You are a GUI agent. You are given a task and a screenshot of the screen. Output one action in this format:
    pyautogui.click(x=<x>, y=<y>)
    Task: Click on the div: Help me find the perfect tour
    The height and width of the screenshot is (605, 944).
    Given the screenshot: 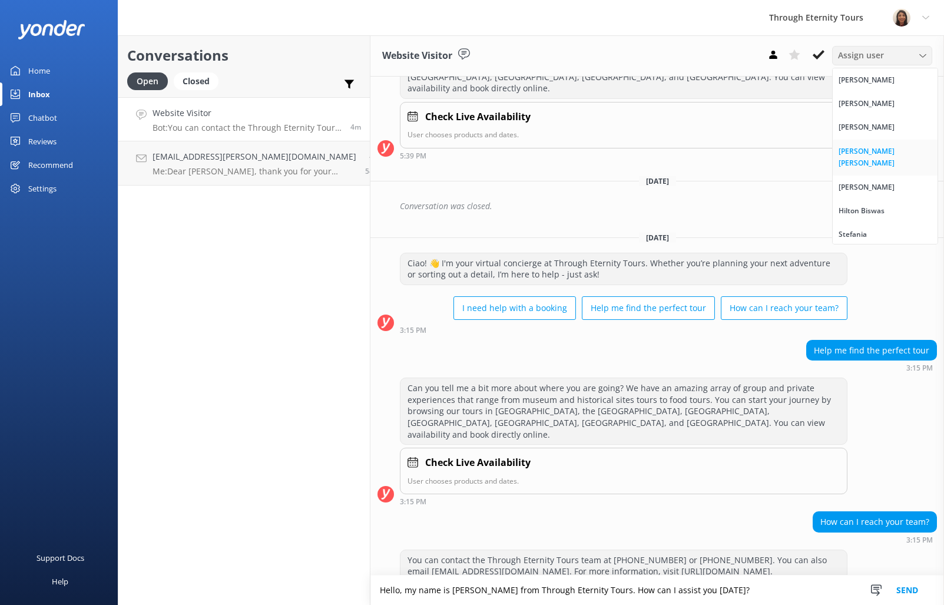 What is the action you would take?
    pyautogui.click(x=872, y=351)
    